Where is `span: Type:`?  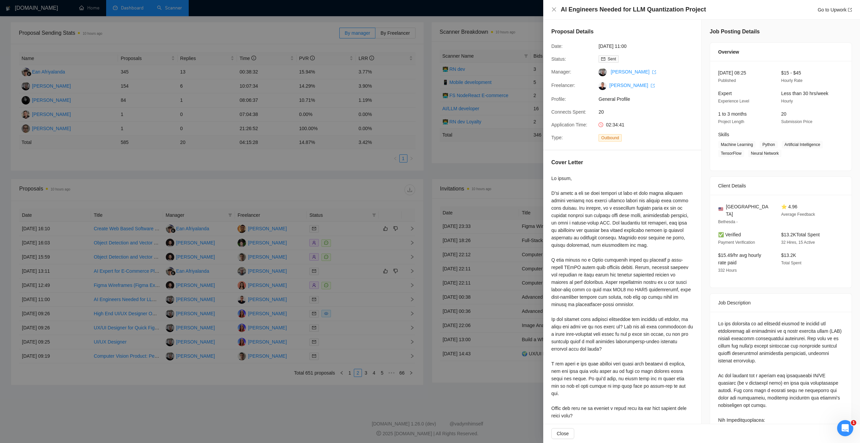
span: Type: is located at coordinates (557, 138).